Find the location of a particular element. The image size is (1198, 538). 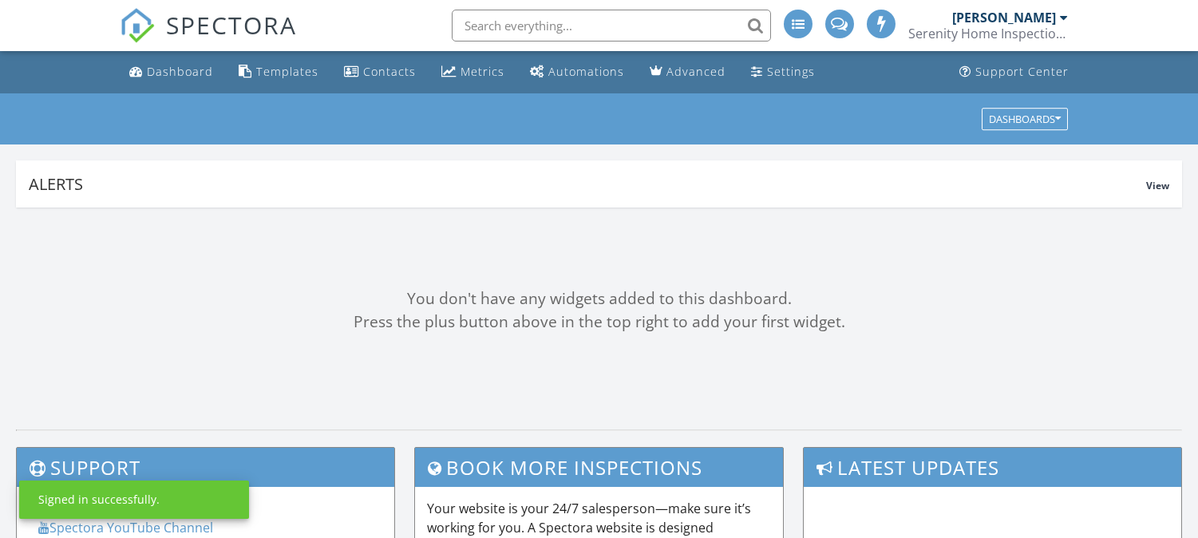

span: View is located at coordinates (1157, 185).